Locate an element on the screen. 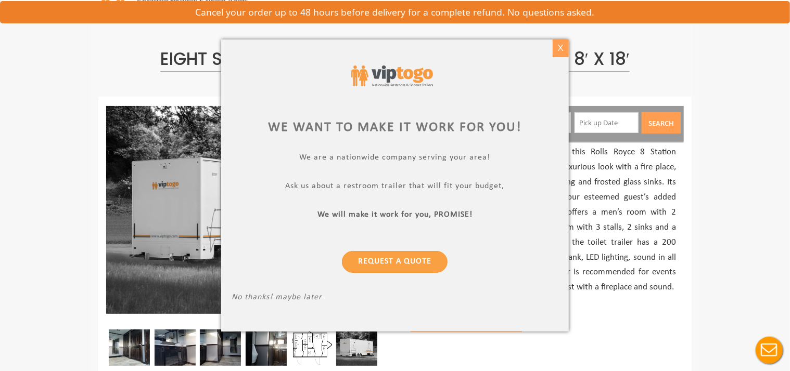 Image resolution: width=790 pixels, height=371 pixels. img: viptogo logo is located at coordinates (392, 76).